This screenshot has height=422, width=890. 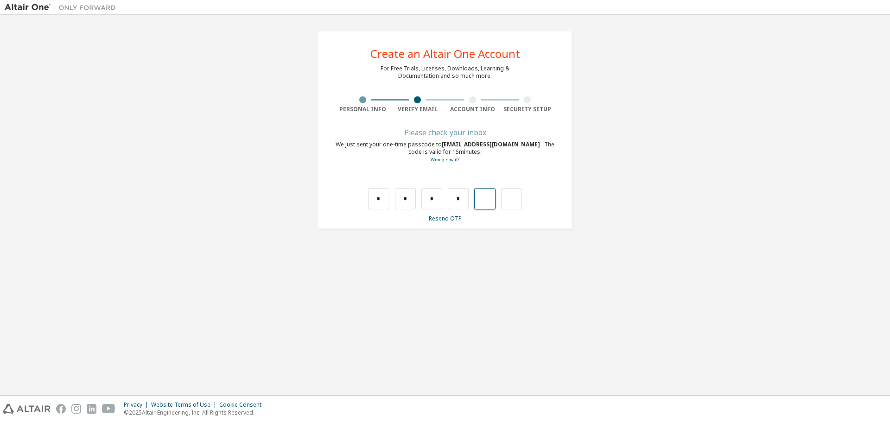 I want to click on a: Go back to the registration form, so click(x=445, y=159).